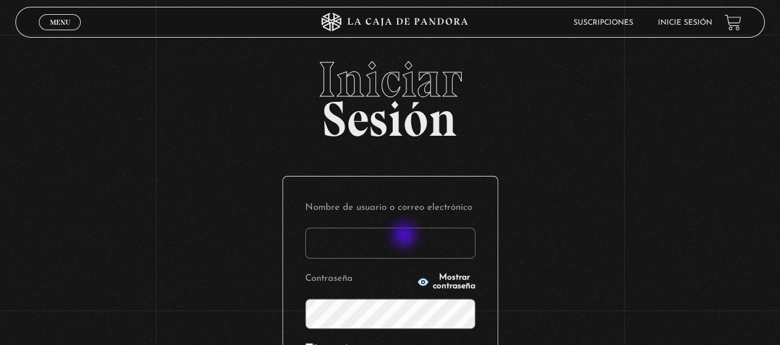 This screenshot has width=780, height=345. I want to click on span: Cerrar, so click(60, 33).